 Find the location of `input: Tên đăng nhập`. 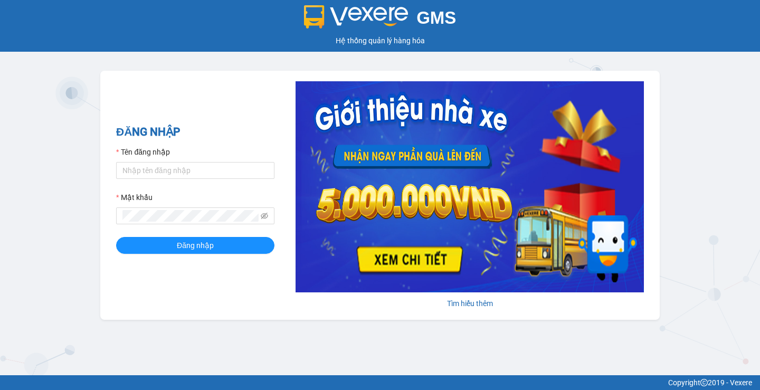

input: Tên đăng nhập is located at coordinates (195, 170).